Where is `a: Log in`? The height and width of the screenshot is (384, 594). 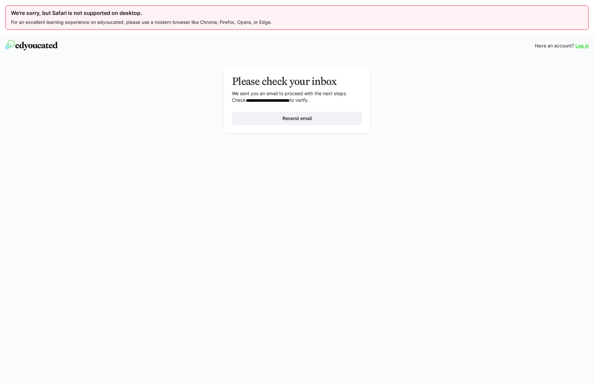 a: Log in is located at coordinates (582, 46).